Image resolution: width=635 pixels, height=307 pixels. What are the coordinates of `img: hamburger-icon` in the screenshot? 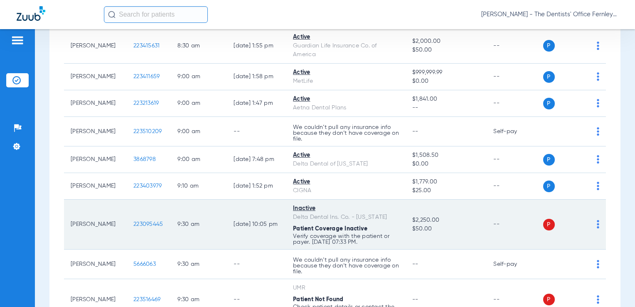 It's located at (17, 40).